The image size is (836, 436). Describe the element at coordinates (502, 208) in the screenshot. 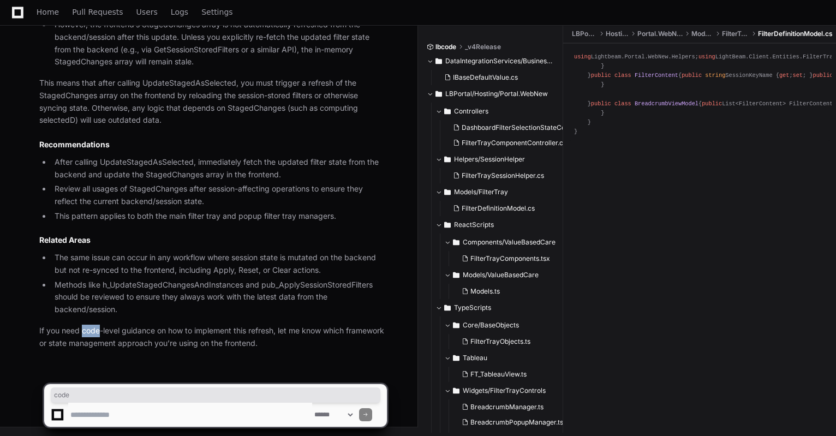

I see `button: FilterDefinitionModel.cs` at that location.